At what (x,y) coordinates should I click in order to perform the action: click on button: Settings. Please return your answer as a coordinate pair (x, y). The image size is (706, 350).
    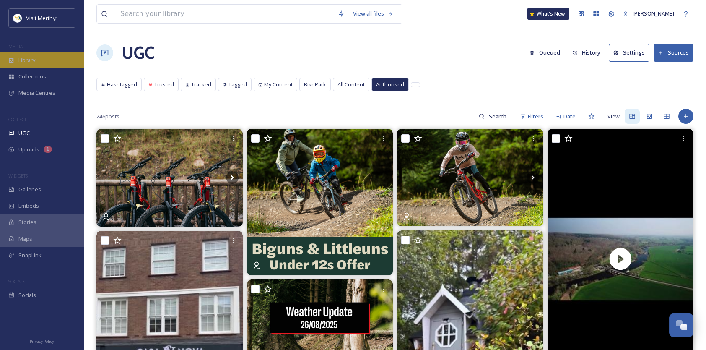
    Looking at the image, I should click on (629, 52).